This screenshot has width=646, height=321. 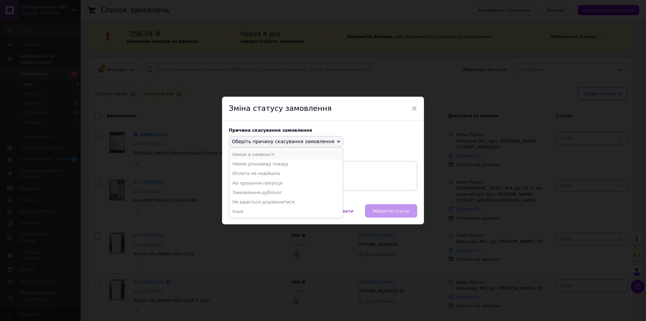 I want to click on li: Немає різновиду товару, so click(x=286, y=164).